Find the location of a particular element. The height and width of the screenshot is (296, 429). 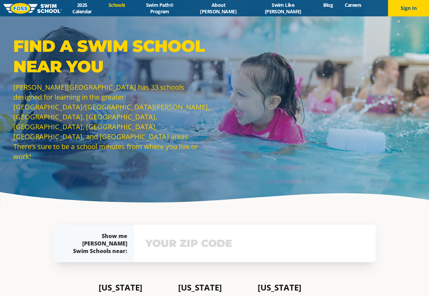

a: 2025 Calendar is located at coordinates (82, 8).